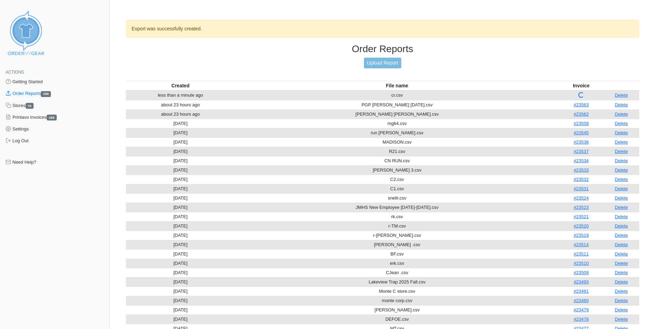 Image resolution: width=659 pixels, height=329 pixels. Describe the element at coordinates (15, 72) in the screenshot. I see `span: Actions` at that location.